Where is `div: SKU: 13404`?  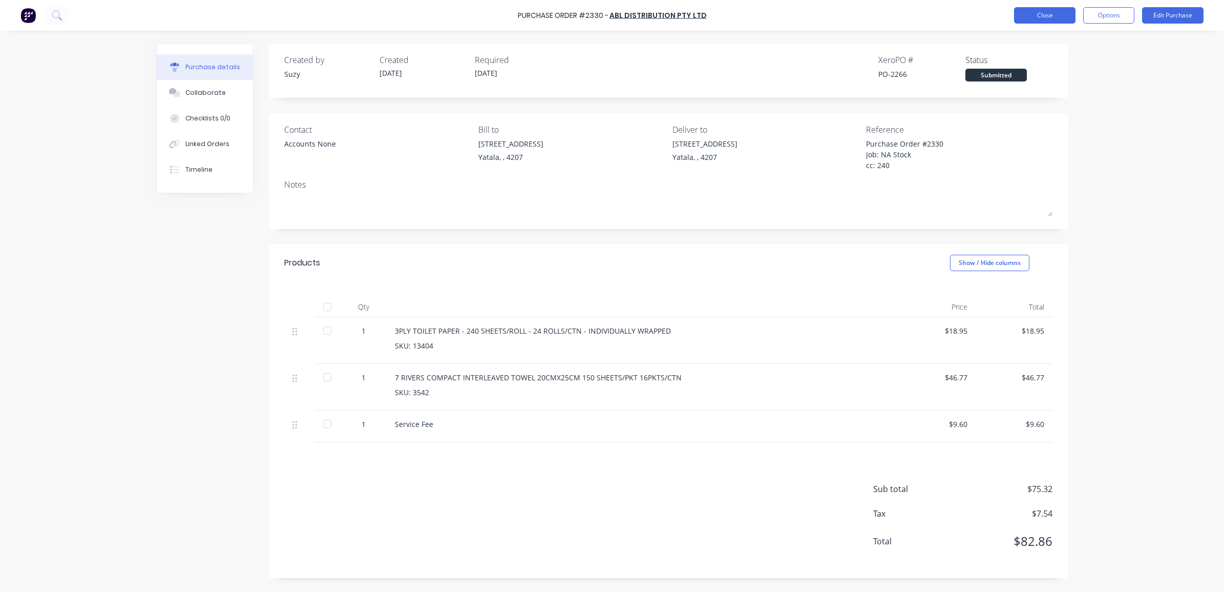
div: SKU: 13404 is located at coordinates (643, 345).